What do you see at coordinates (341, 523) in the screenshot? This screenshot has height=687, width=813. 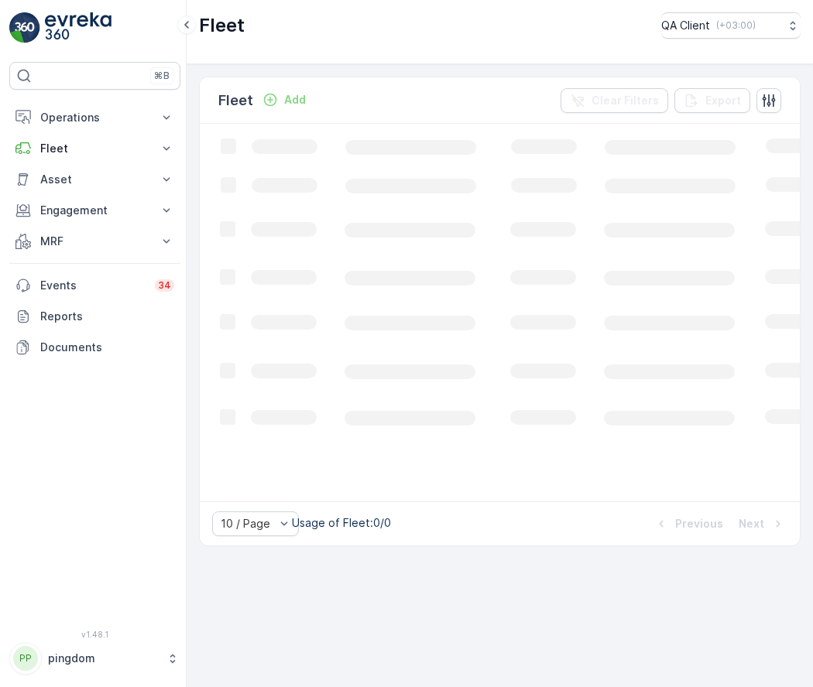 I see `p: Usage of Fleet : 0/0` at bounding box center [341, 523].